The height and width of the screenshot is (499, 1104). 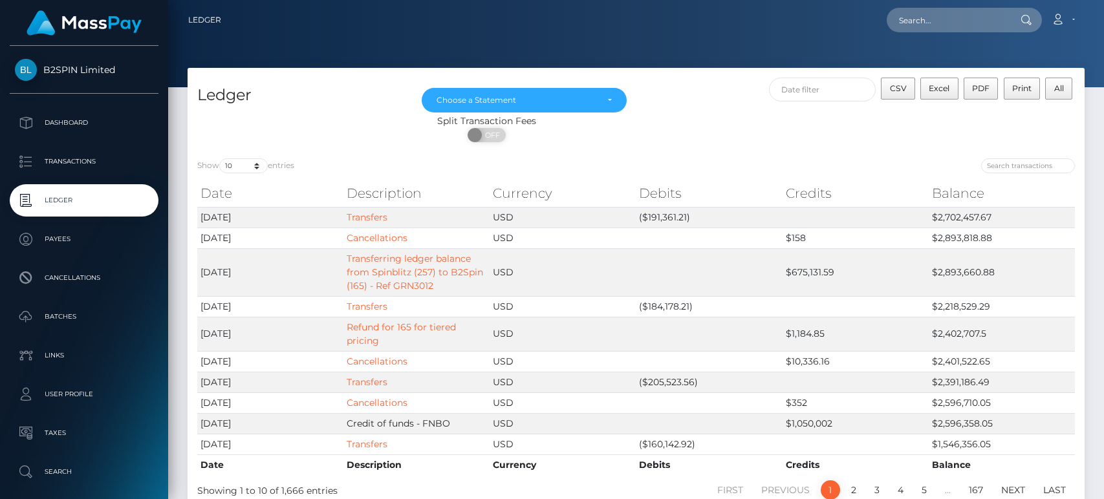 I want to click on button: CSV, so click(x=898, y=89).